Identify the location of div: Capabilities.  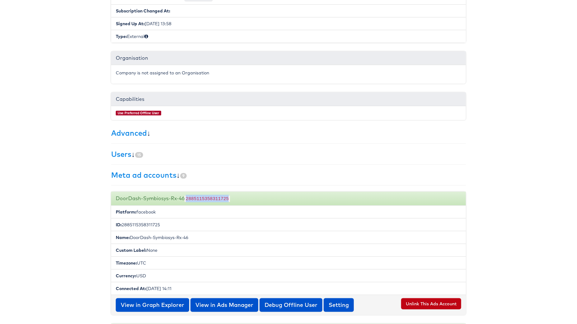
(288, 99).